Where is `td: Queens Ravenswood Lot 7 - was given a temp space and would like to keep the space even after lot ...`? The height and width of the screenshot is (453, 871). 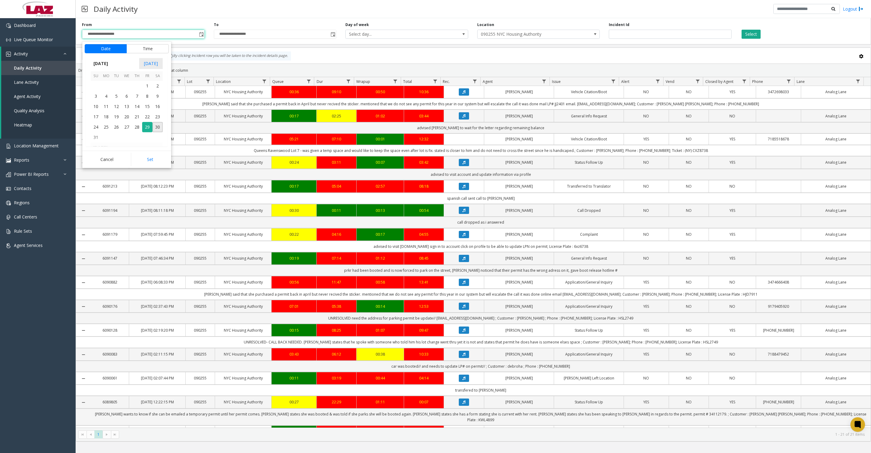 td: Queens Ravenswood Lot 7 - was given a temp space and would like to keep the space even after lot ... is located at coordinates (481, 150).